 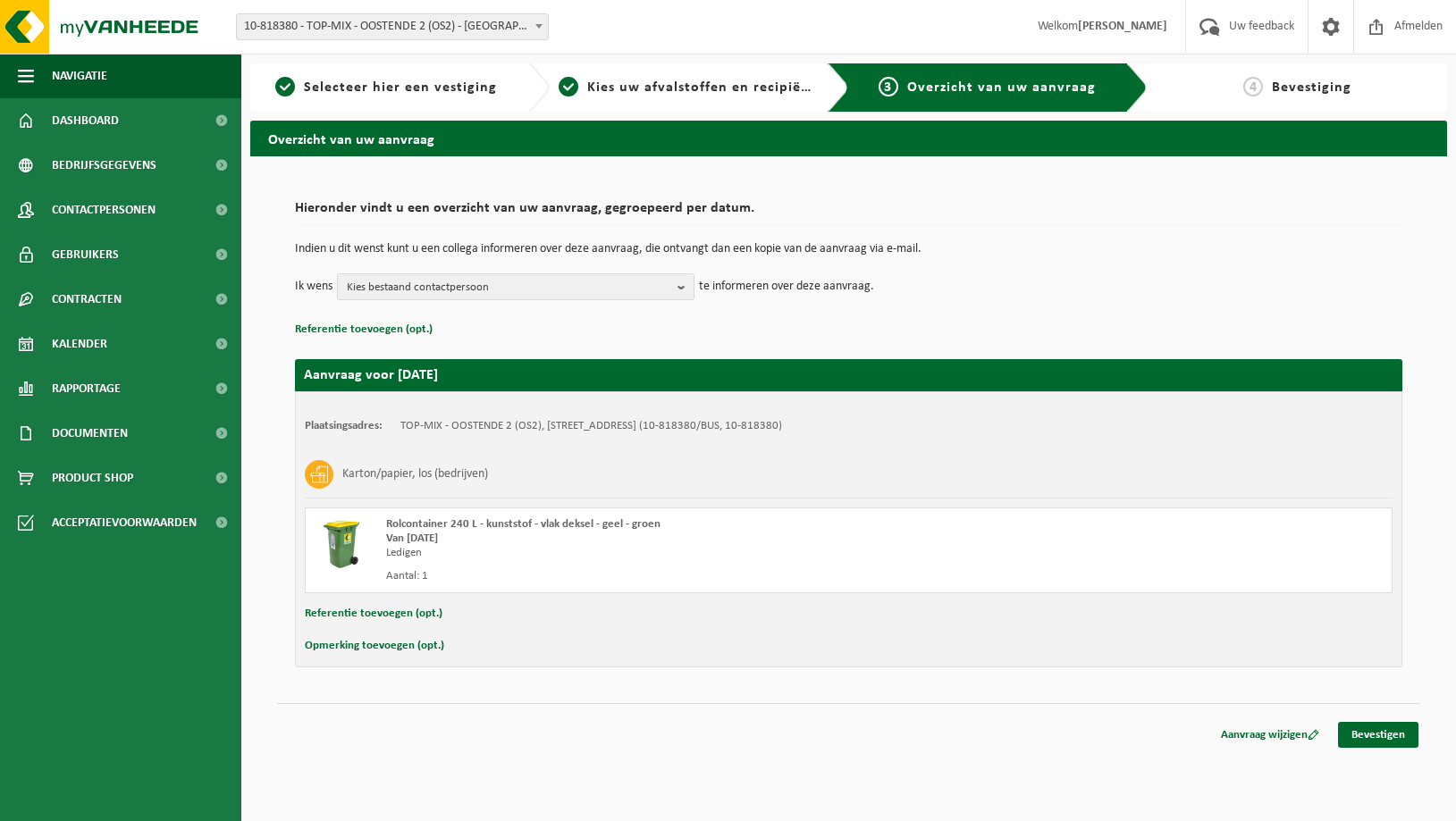 I want to click on img: WB-0240-HPE-GN-50.png, so click(x=342, y=544).